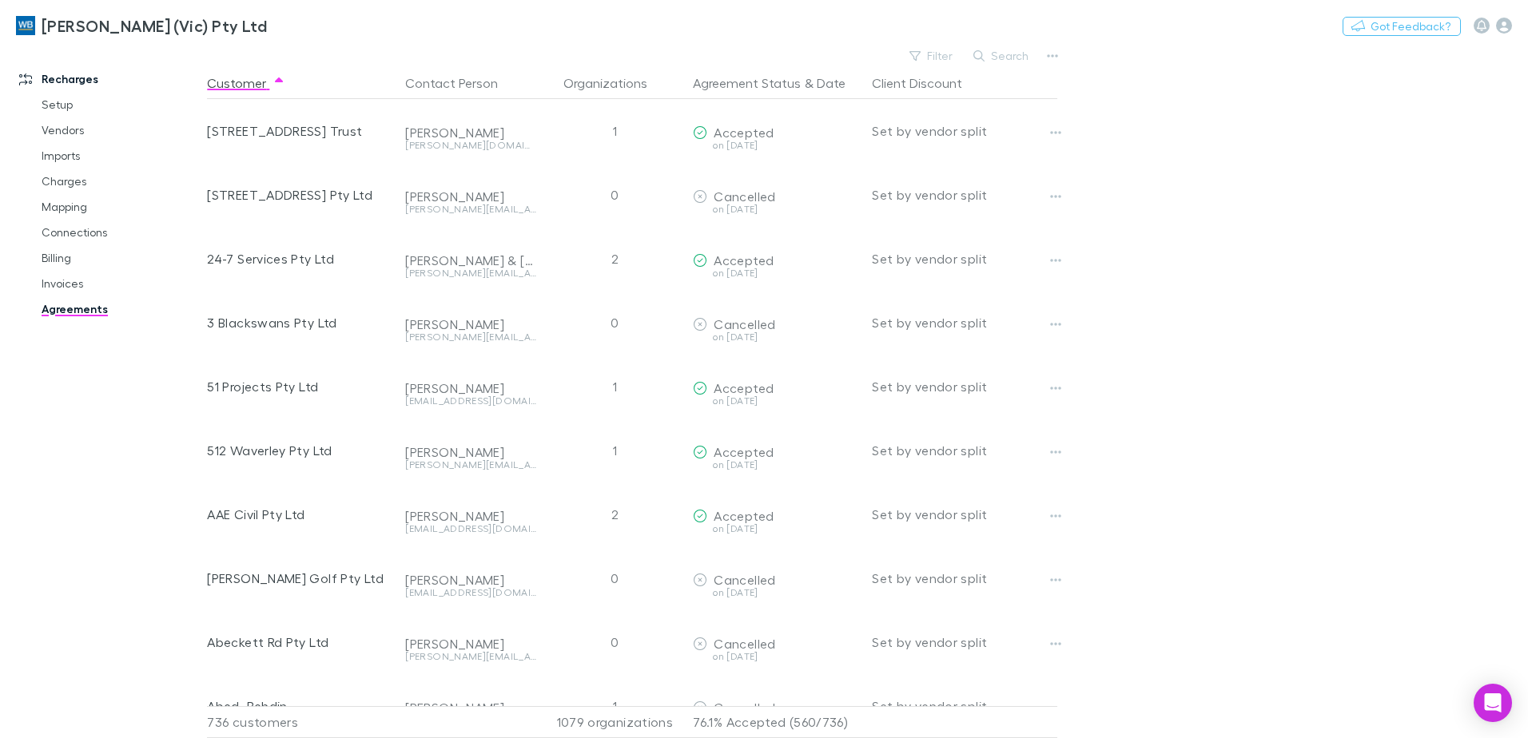  I want to click on button: Got Feedback?, so click(1402, 26).